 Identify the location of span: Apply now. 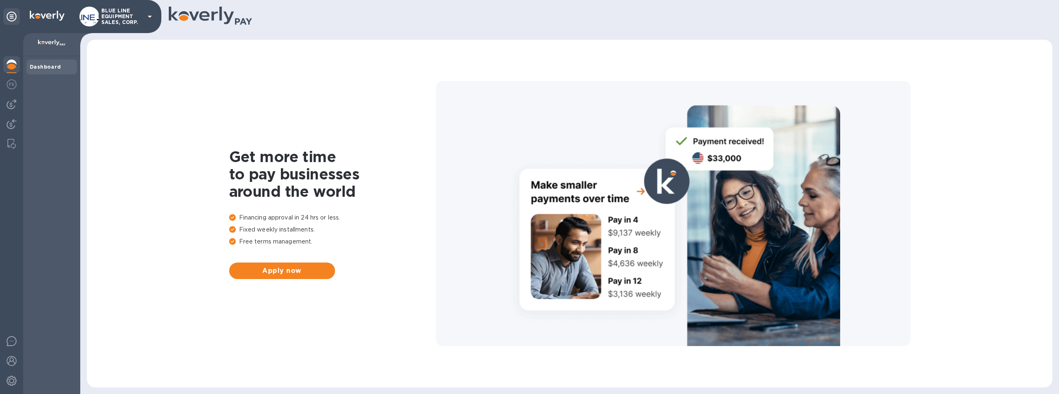
(282, 271).